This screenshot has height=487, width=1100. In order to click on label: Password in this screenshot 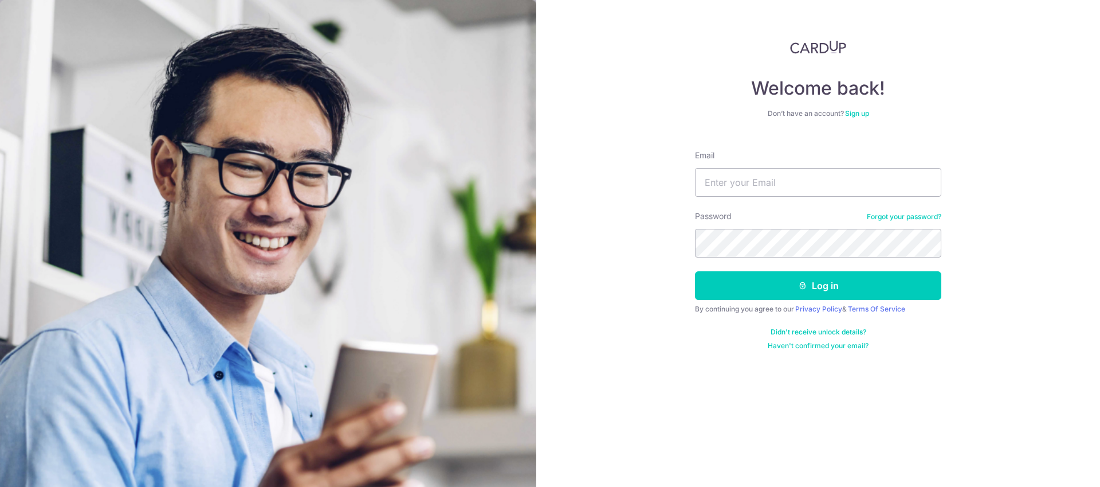, I will do `click(714, 216)`.